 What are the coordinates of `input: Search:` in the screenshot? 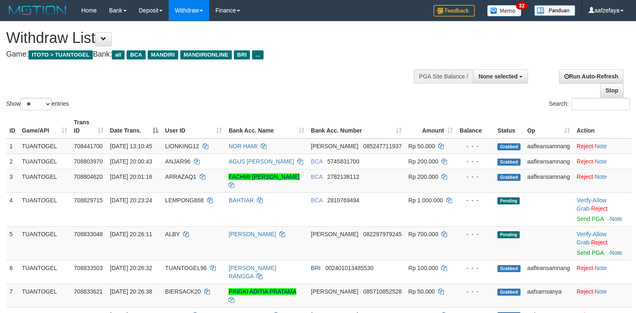 It's located at (601, 104).